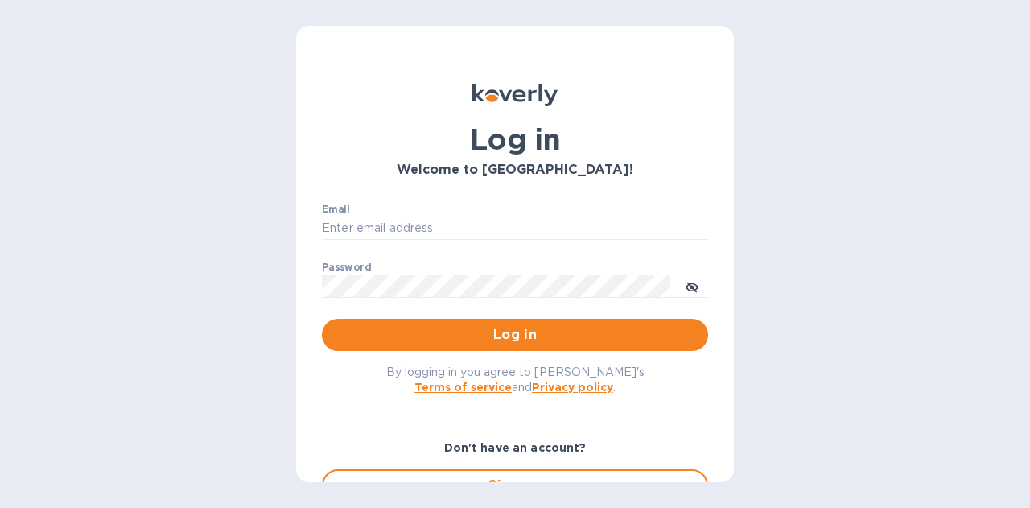 This screenshot has height=508, width=1030. I want to click on button: Log in, so click(515, 335).